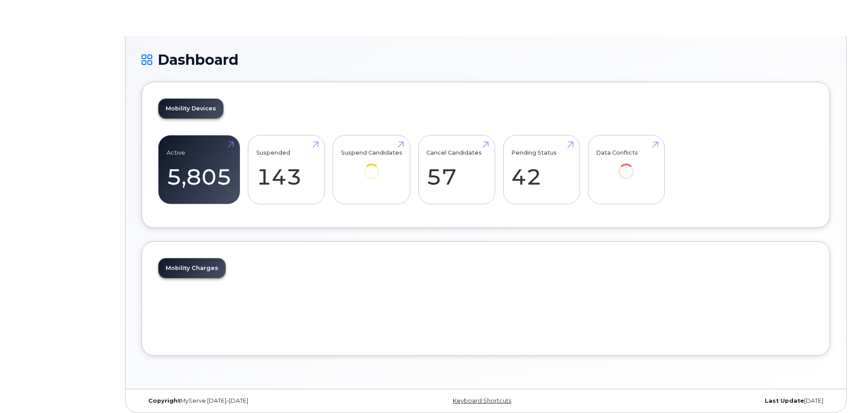 The image size is (851, 413). Describe the element at coordinates (192, 268) in the screenshot. I see `a: Mobility Charges` at that location.